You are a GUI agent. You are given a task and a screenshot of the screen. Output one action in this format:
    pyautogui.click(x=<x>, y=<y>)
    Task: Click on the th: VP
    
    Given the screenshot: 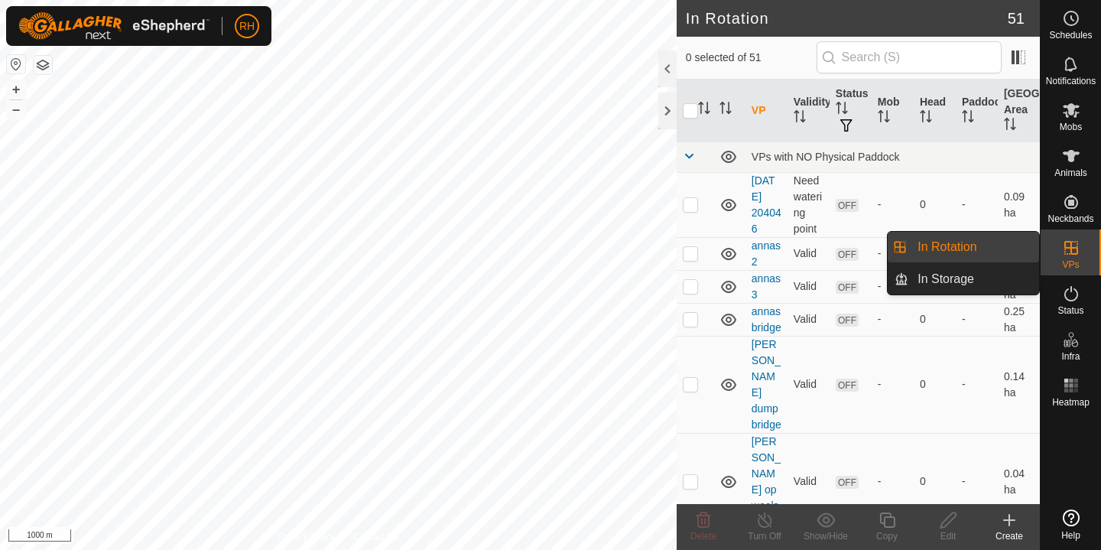 What is the action you would take?
    pyautogui.click(x=766, y=111)
    